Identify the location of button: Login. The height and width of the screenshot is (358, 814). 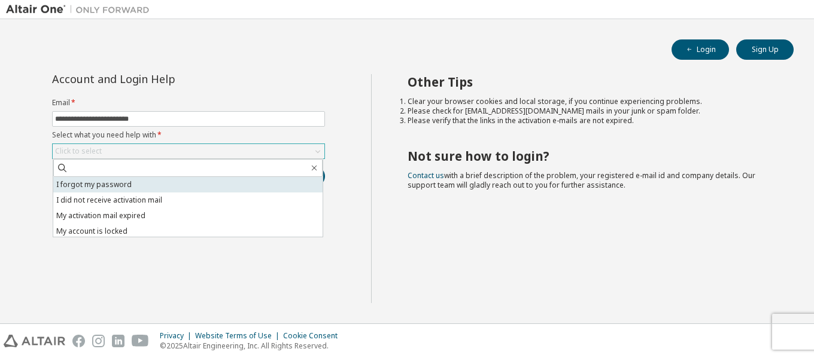
(700, 50).